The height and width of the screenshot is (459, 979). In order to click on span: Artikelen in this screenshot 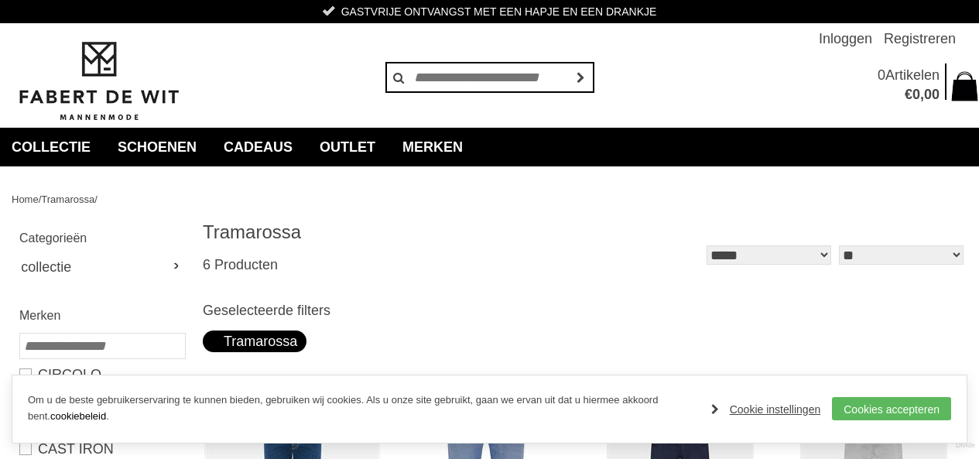, I will do `click(912, 75)`.